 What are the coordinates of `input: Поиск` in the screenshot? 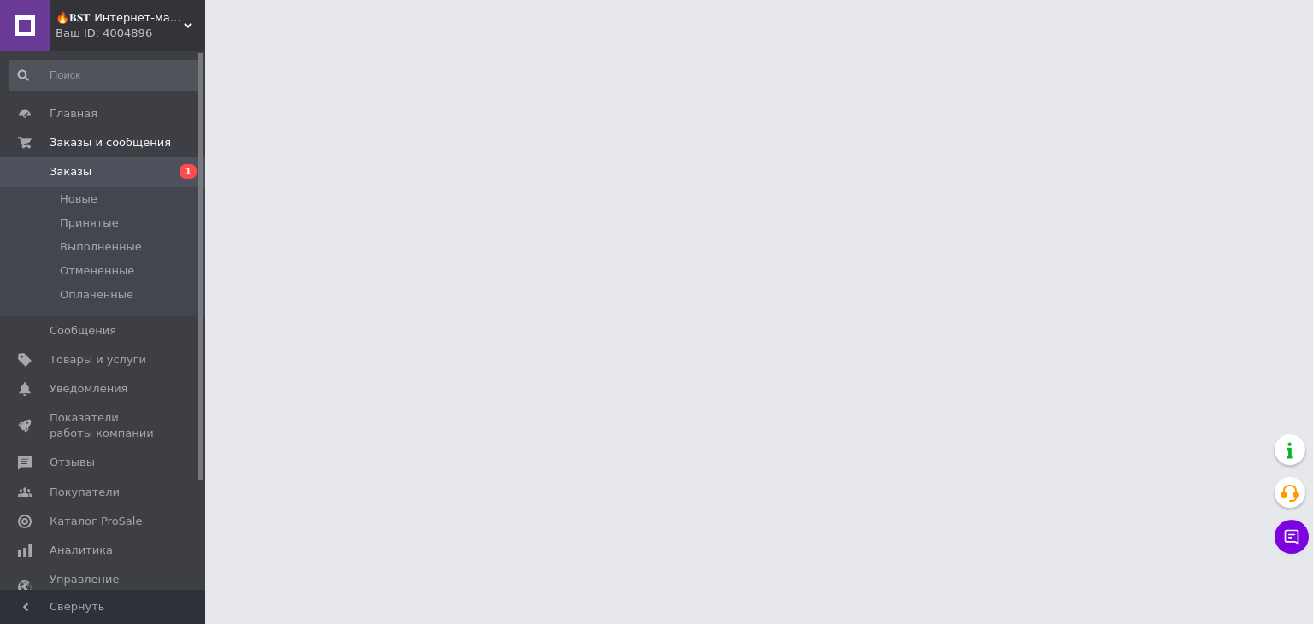 It's located at (105, 75).